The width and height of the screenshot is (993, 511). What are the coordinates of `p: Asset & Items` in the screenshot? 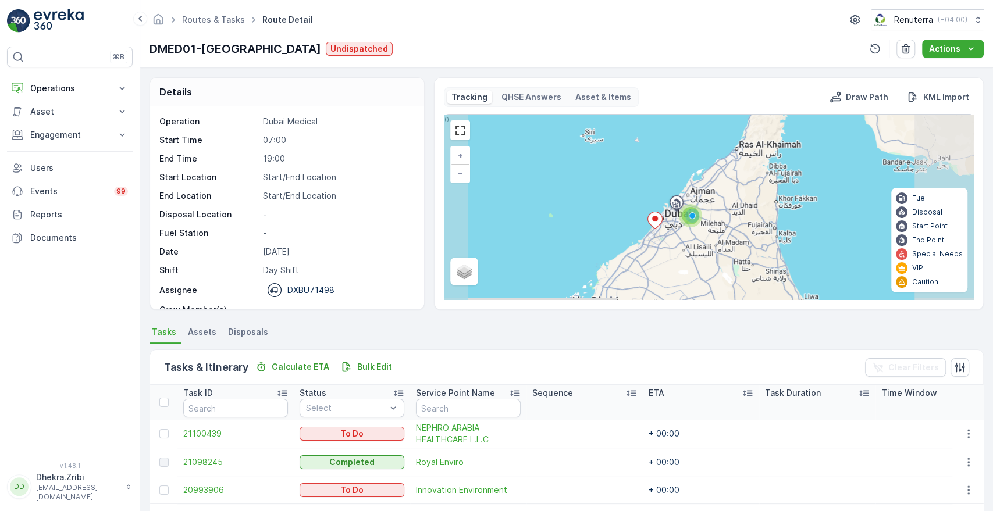 It's located at (603, 97).